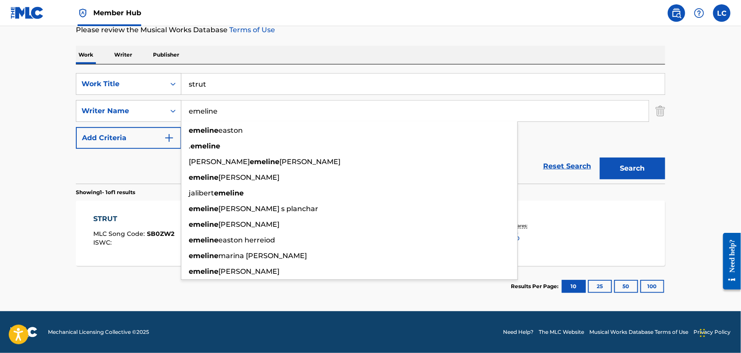 The image size is (741, 353). What do you see at coordinates (567, 166) in the screenshot?
I see `a: Reset Search` at bounding box center [567, 166].